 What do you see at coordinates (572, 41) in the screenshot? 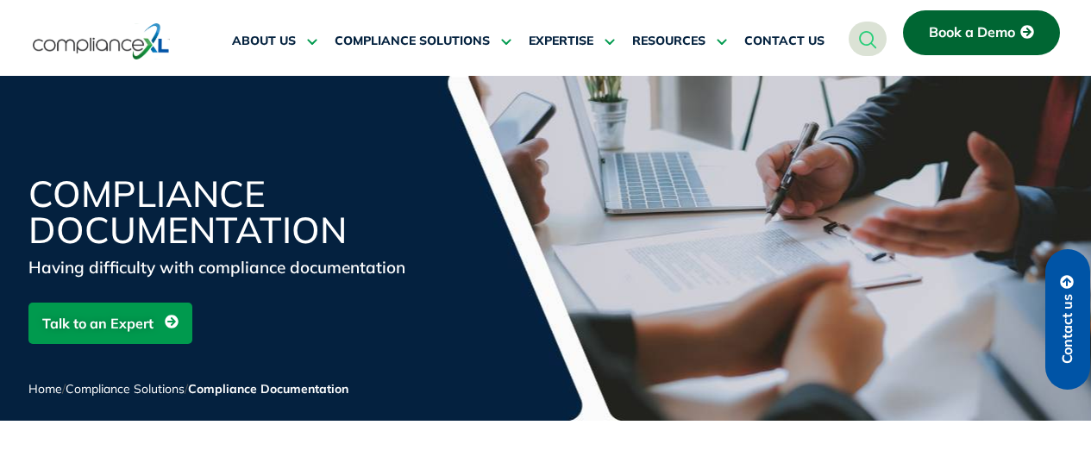
I see `a: EXPERTISE` at bounding box center [572, 41].